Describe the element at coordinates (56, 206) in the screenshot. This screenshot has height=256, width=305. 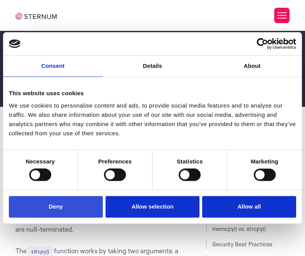
I see `button: Deny` at that location.